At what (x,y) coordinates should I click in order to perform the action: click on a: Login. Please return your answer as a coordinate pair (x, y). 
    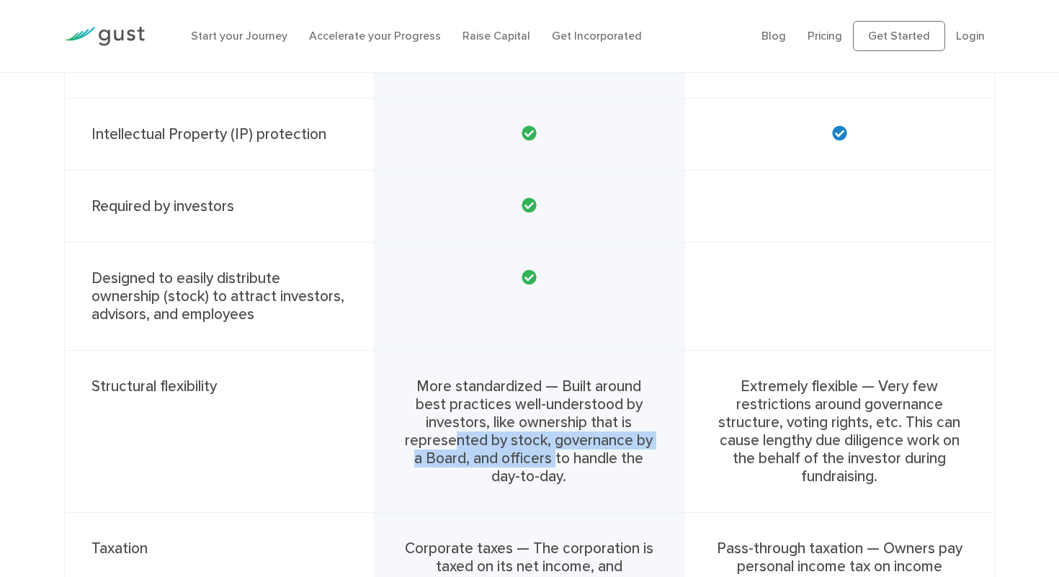
    Looking at the image, I should click on (971, 35).